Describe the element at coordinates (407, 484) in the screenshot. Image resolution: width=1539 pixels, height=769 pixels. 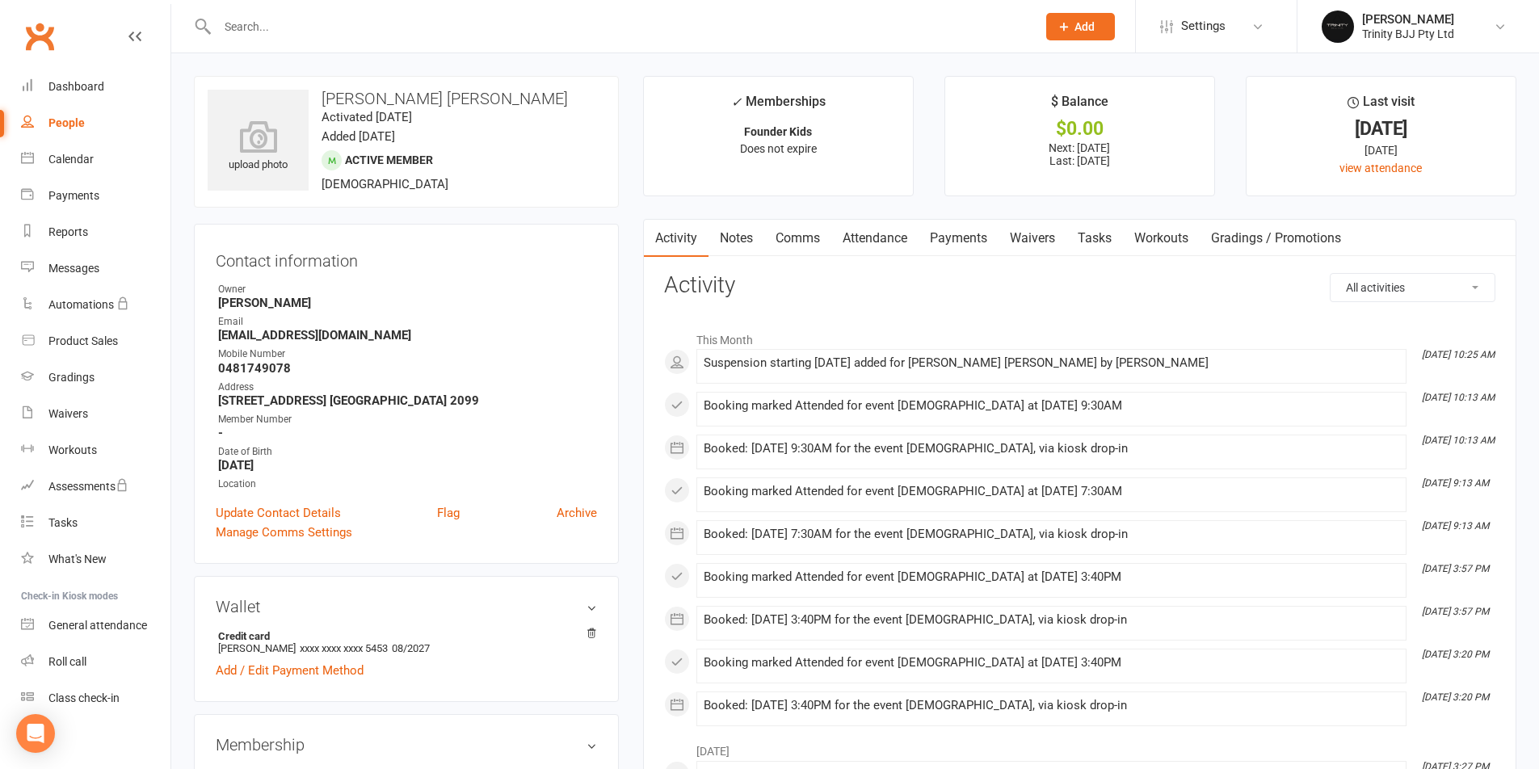
I see `div: Location` at that location.